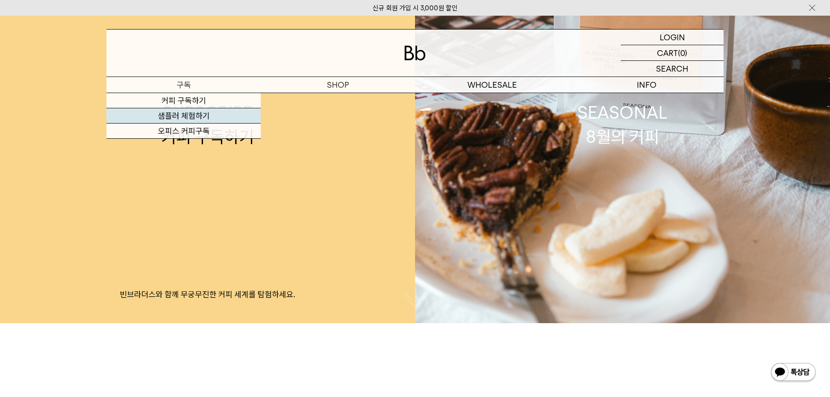 The image size is (830, 397). I want to click on a: 오피스 커피구독, so click(183, 131).